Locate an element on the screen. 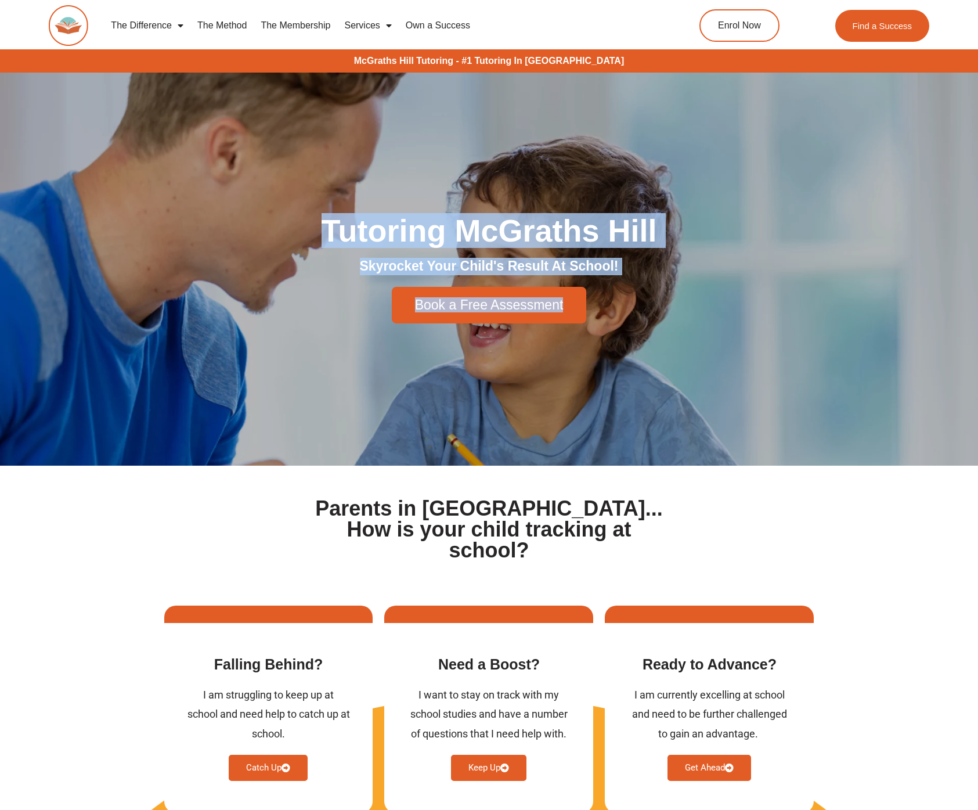 The height and width of the screenshot is (810, 978). div: I am currently excelling at school and need to be further challenged to gain an advantage. ​ is located at coordinates (709, 714).